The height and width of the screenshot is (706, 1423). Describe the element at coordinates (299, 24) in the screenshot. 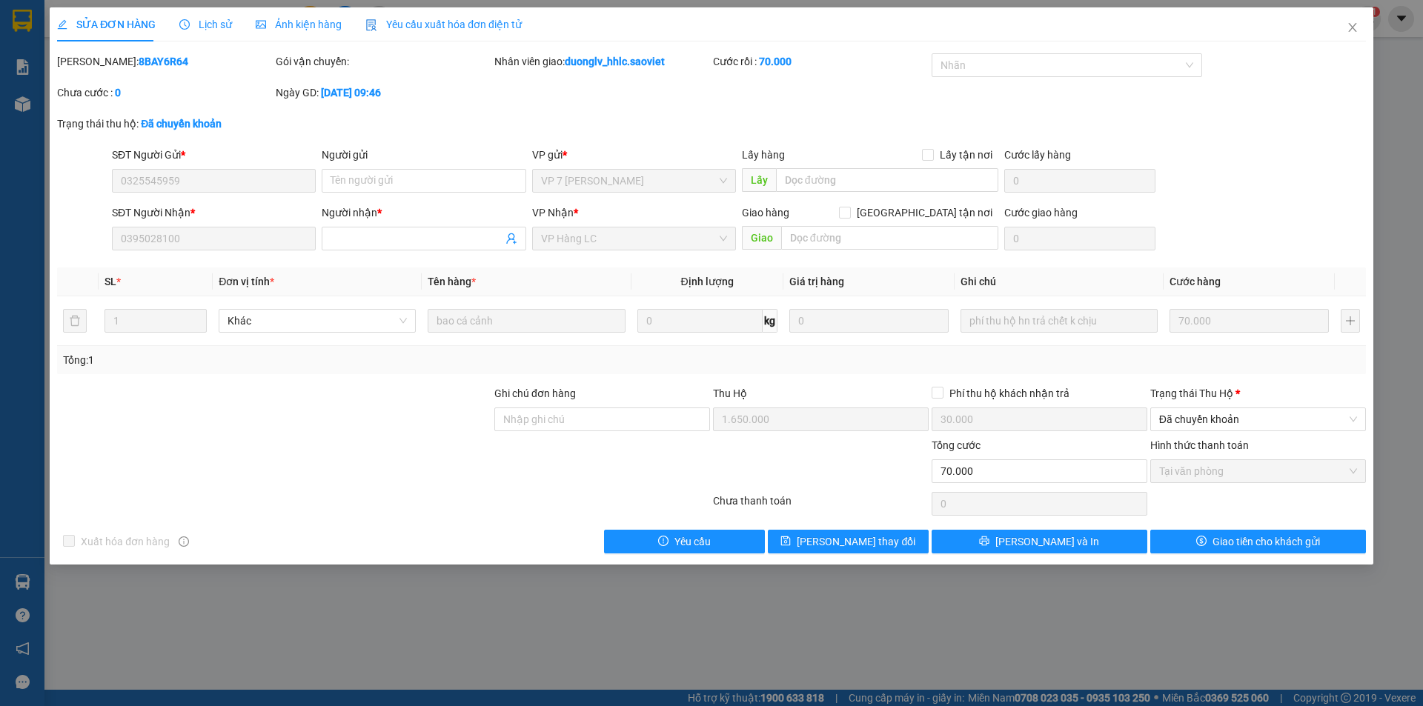

I see `span: Ảnh kiện hàng` at that location.